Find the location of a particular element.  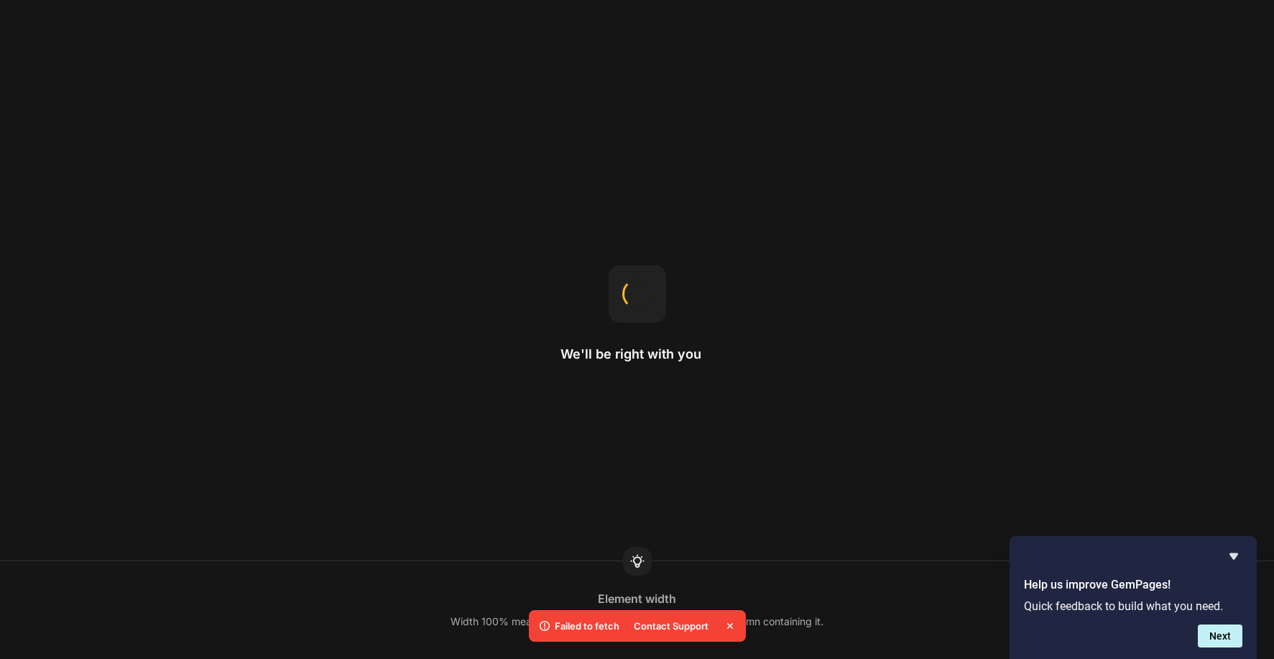

div: Contact Support is located at coordinates (671, 626).